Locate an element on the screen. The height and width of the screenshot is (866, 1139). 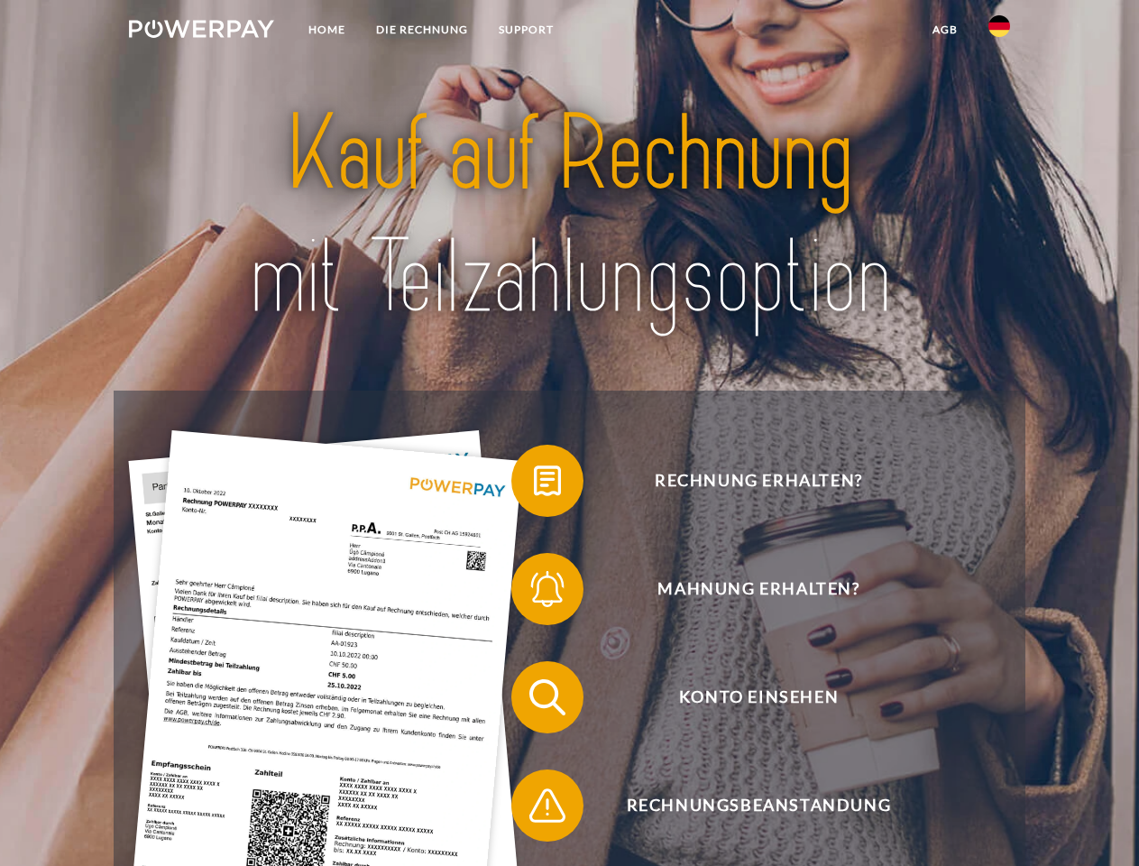
span: Konto einsehen is located at coordinates (758, 697).